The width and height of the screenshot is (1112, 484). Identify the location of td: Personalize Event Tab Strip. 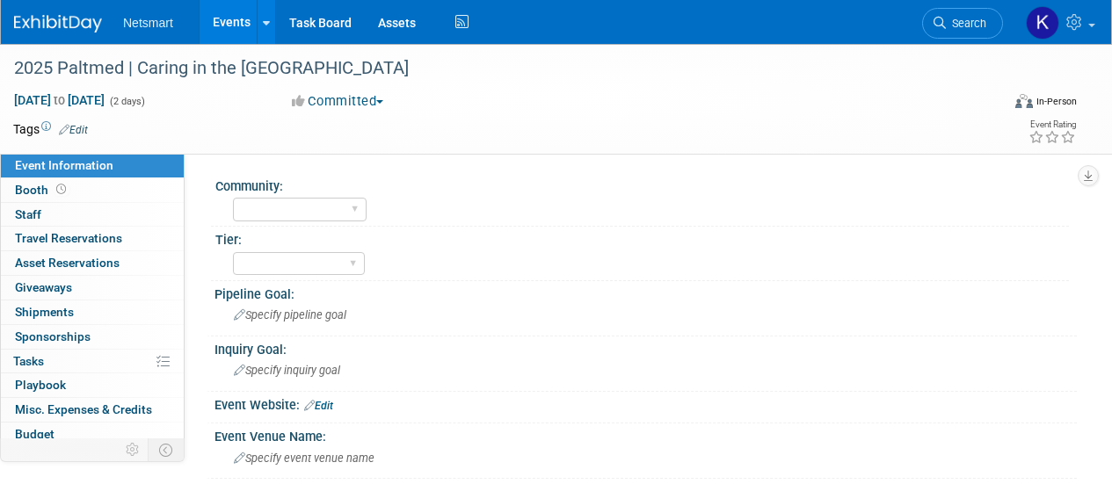
(133, 450).